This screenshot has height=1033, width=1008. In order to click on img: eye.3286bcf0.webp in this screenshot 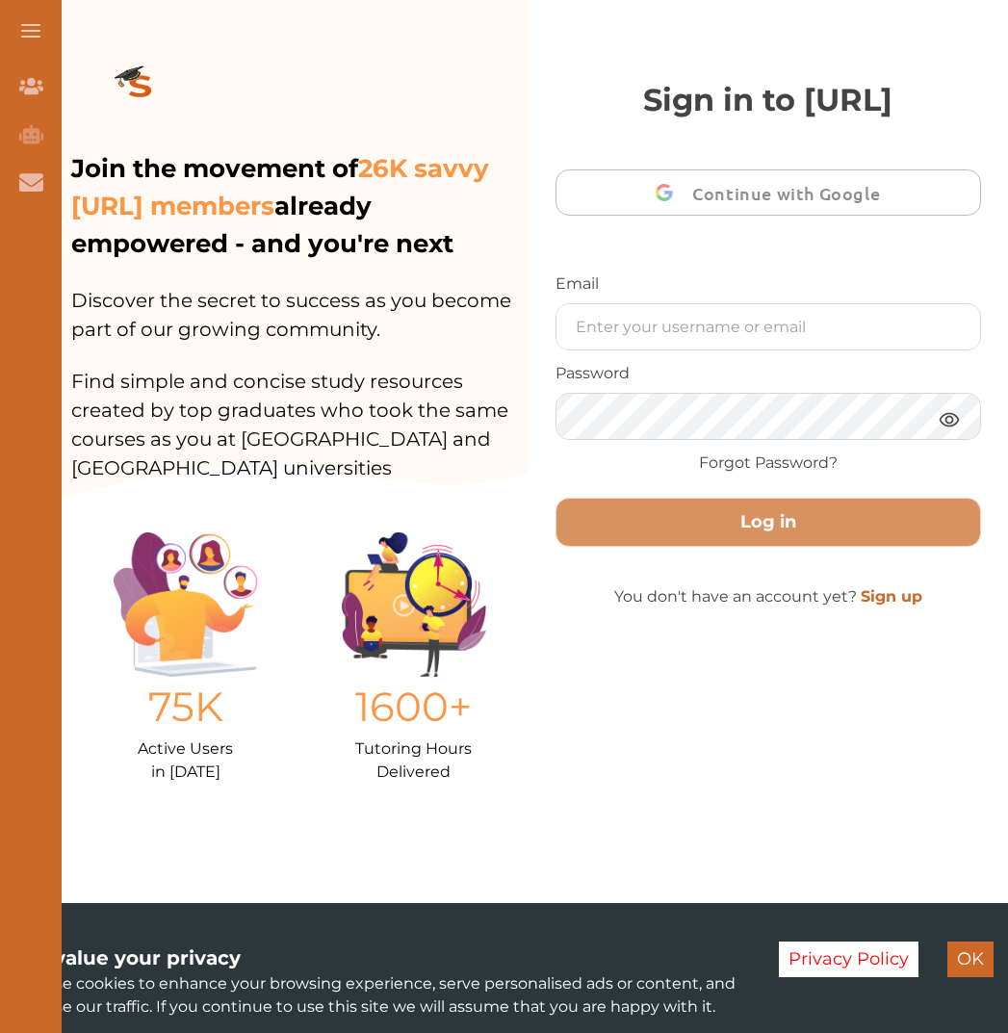, I will do `click(950, 419)`.